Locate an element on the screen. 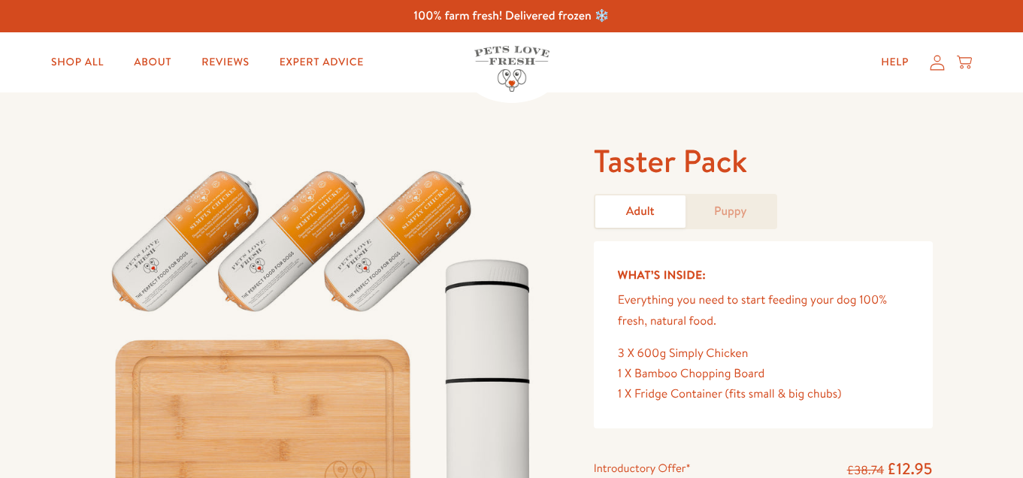 The image size is (1023, 478). a: Adult is located at coordinates (640, 211).